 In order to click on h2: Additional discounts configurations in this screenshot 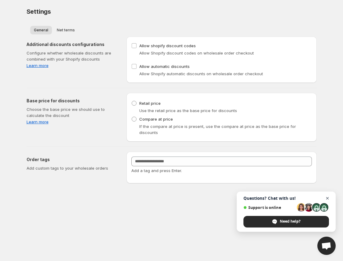, I will do `click(71, 45)`.